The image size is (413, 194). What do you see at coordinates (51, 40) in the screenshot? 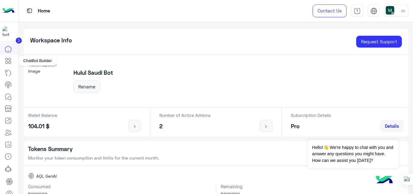
I see `h5: Workspace Info` at bounding box center [51, 40].